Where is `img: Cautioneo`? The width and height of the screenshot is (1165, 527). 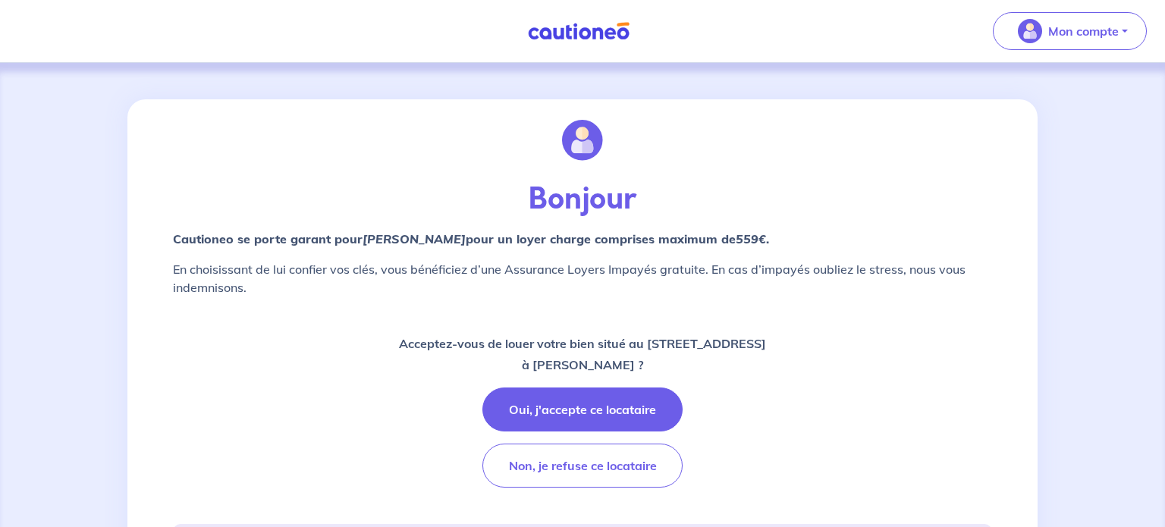
img: Cautioneo is located at coordinates (579, 31).